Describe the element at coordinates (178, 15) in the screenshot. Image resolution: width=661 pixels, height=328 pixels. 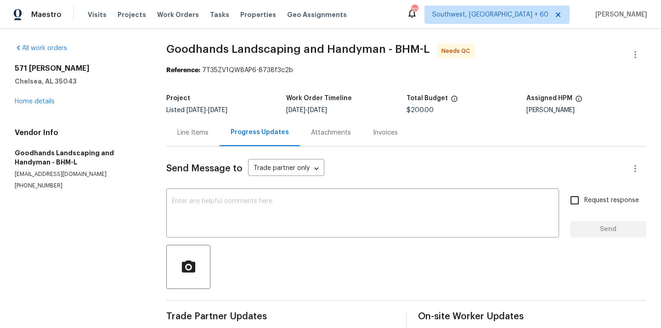
I see `span: Work Orders` at that location.